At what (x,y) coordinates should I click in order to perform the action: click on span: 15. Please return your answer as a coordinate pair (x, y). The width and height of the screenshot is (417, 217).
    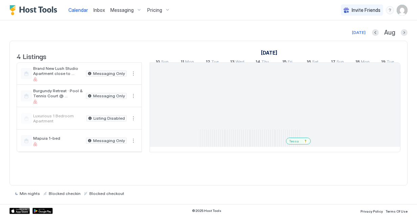
    Looking at the image, I should click on (284, 62).